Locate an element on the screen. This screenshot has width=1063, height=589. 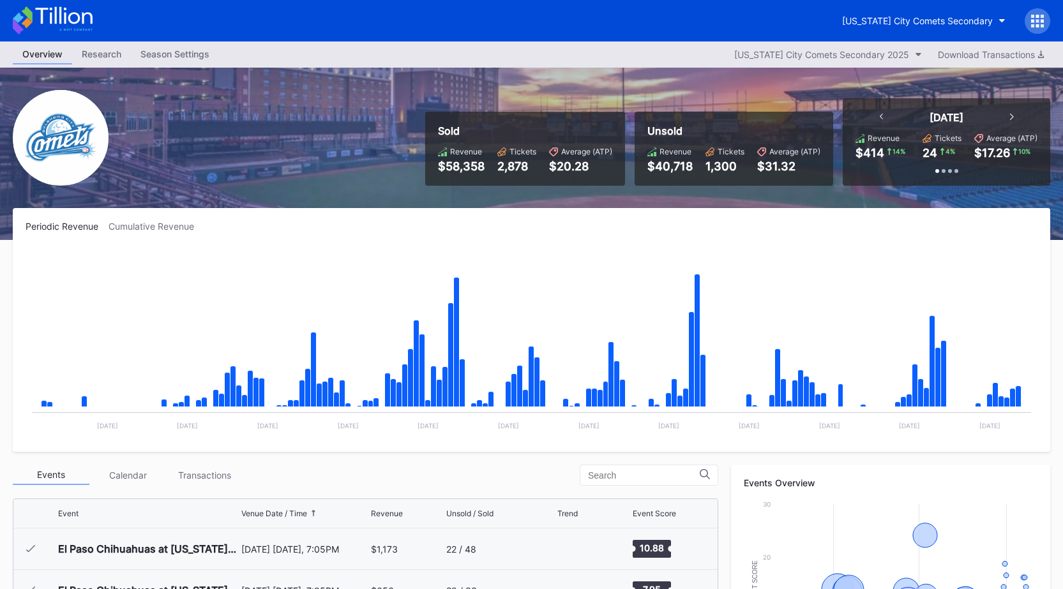
div: Events is located at coordinates (51, 475).